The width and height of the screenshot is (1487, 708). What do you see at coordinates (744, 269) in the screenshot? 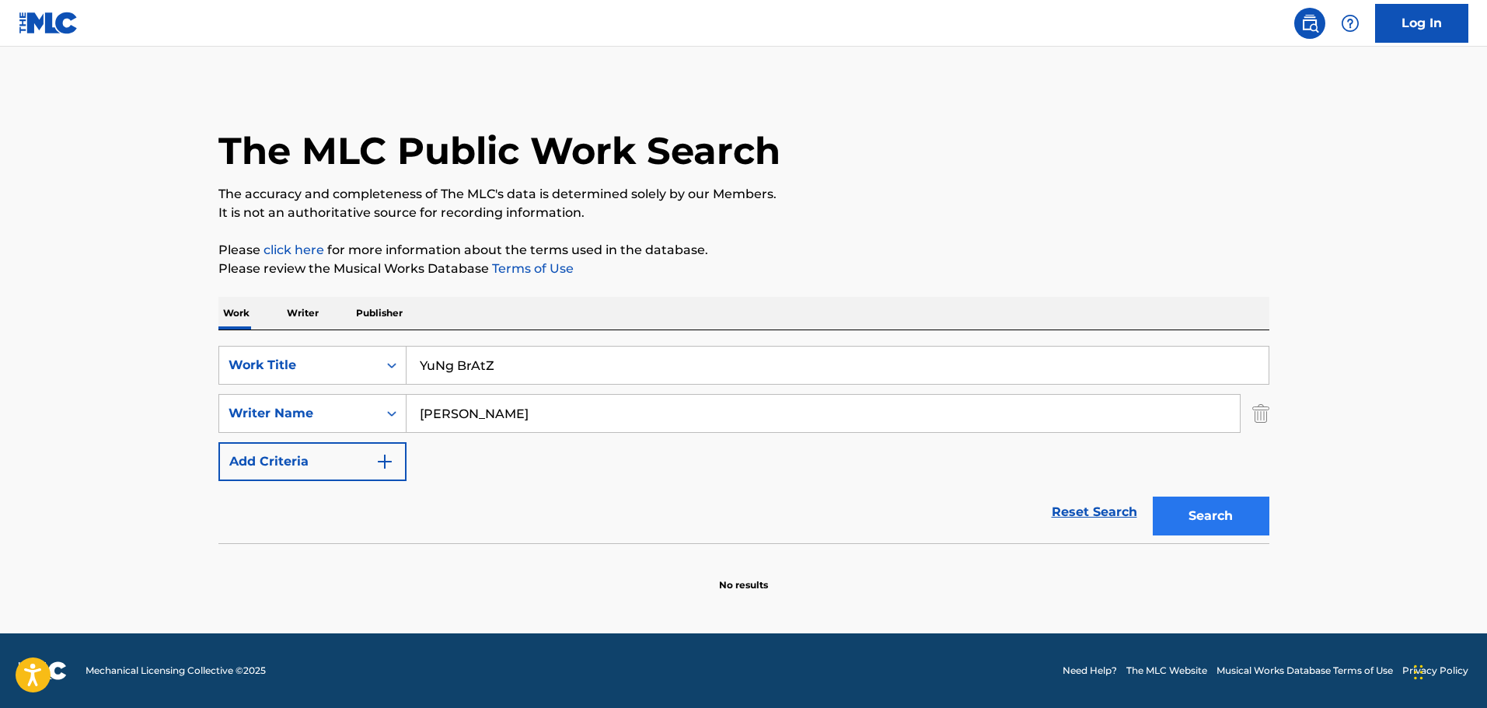
I see `p: Please review the Musical Works Database` at bounding box center [744, 269].